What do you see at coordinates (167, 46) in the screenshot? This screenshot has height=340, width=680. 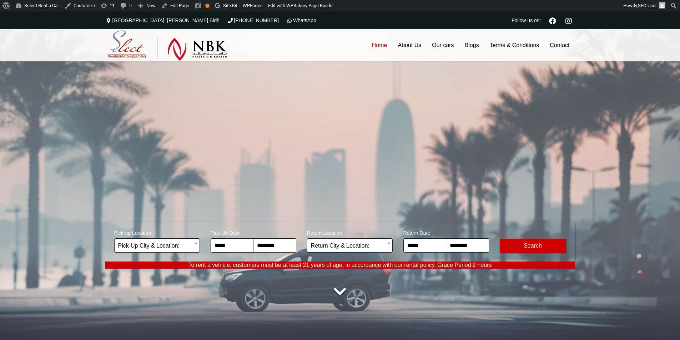 I see `img: Select Rent a Car` at bounding box center [167, 46].